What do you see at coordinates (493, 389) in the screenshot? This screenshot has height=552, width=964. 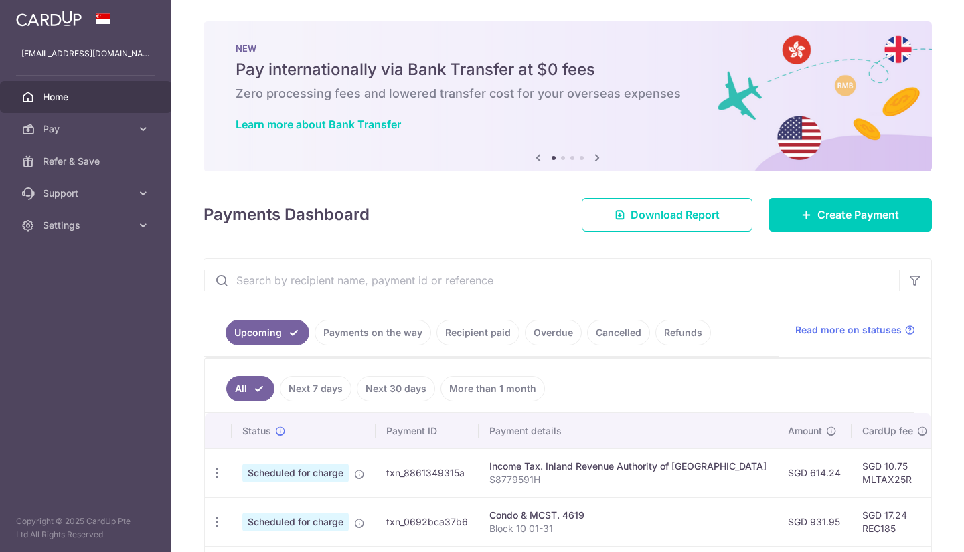 I see `a: More than 1 month` at bounding box center [493, 389].